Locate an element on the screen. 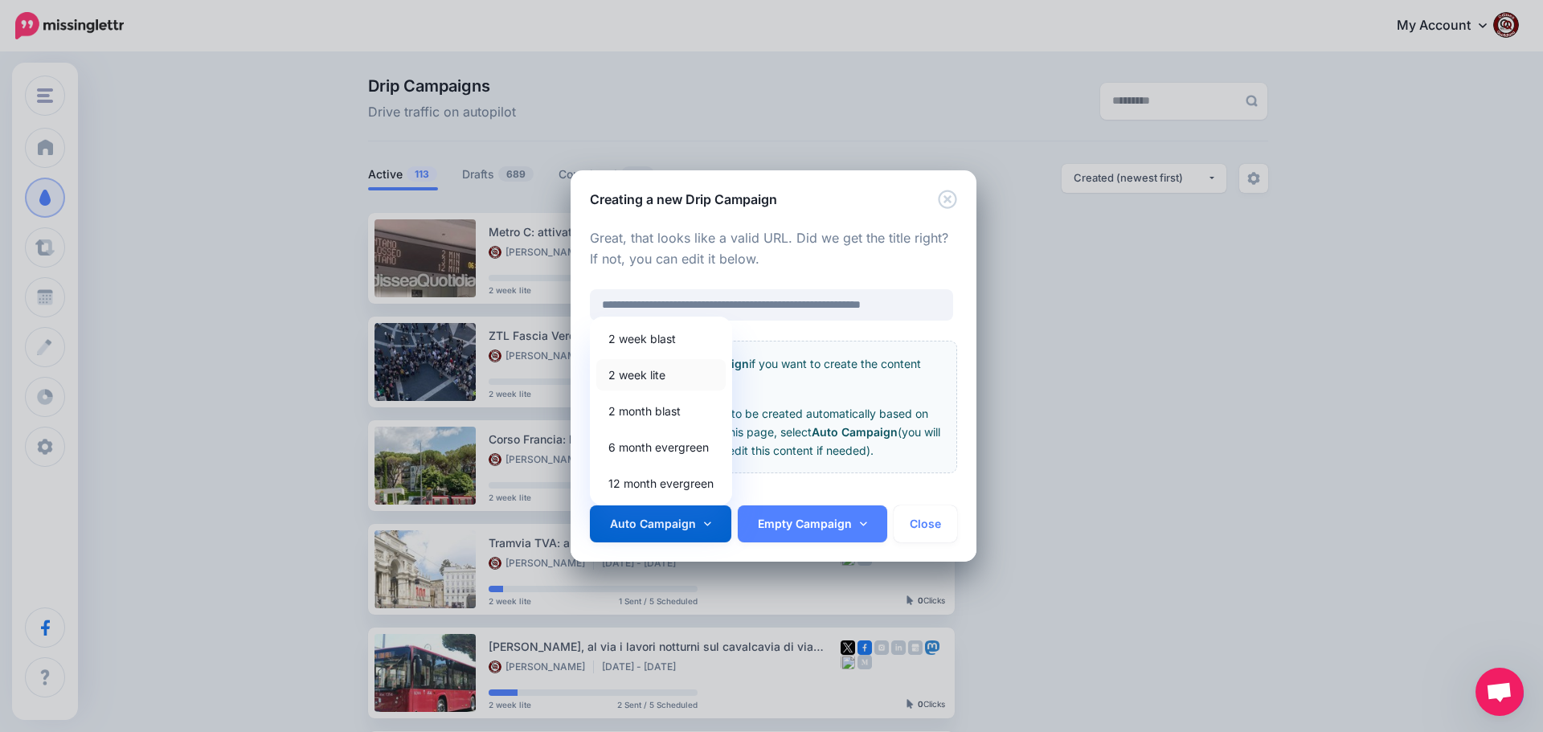  p: Create an if you want to create the content yourself. is located at coordinates (773, 373).